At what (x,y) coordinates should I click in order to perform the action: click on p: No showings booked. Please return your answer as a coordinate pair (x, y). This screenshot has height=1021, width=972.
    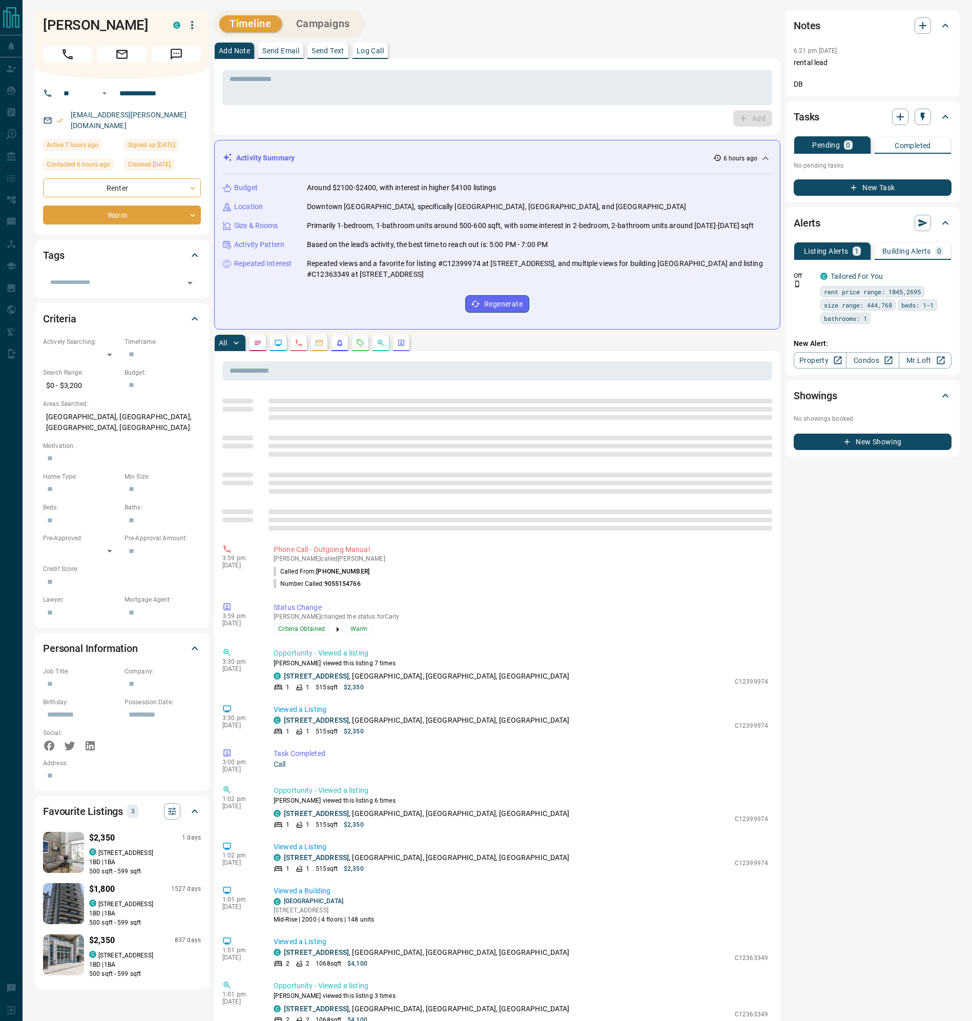
    Looking at the image, I should click on (873, 419).